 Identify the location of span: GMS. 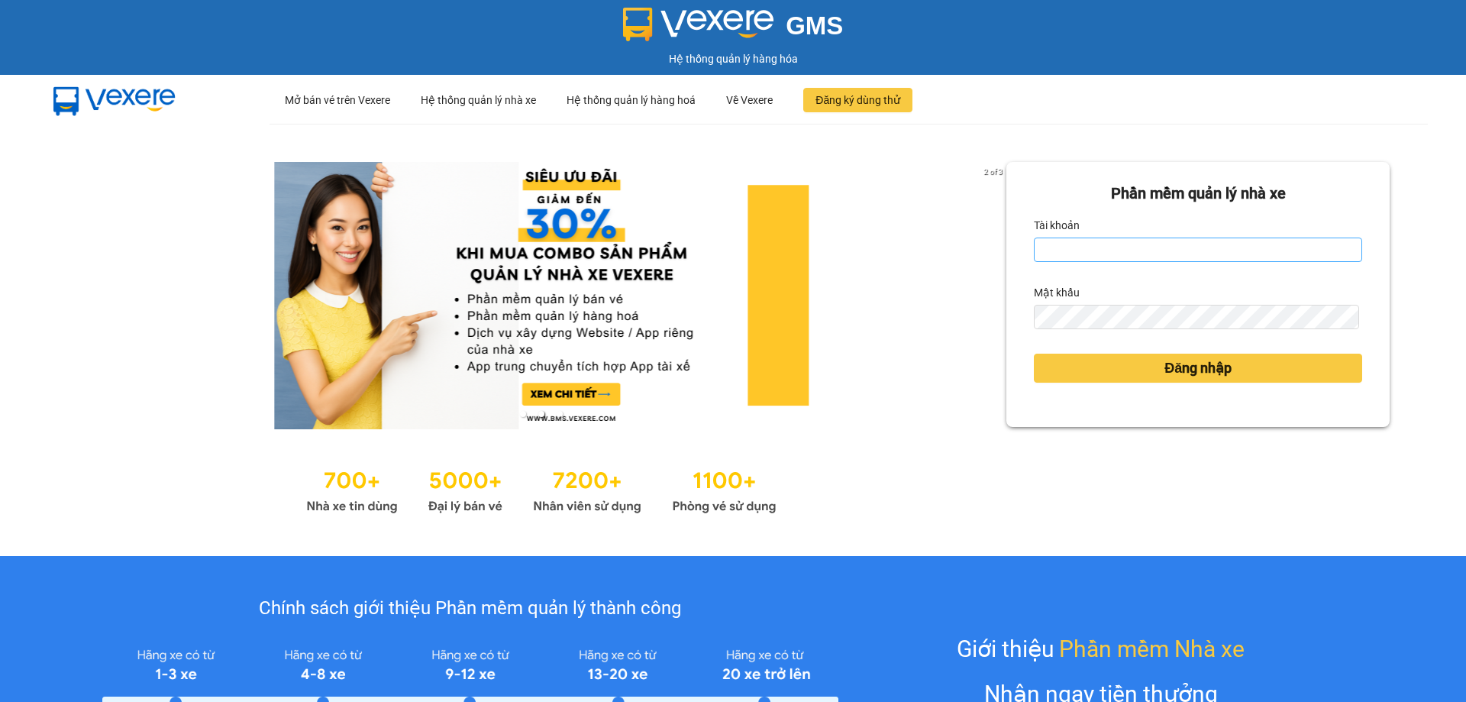
(814, 25).